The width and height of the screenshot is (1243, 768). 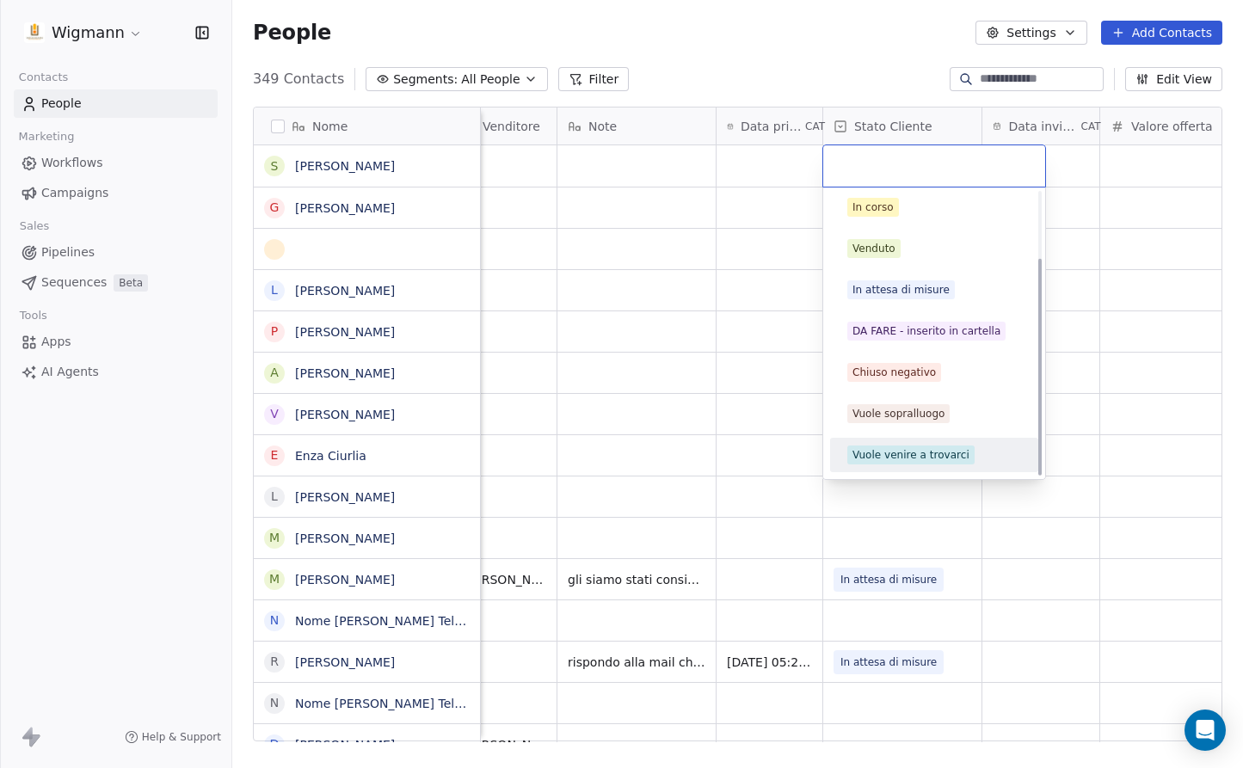 I want to click on div: DA FARE - inserito in cartella, so click(x=927, y=331).